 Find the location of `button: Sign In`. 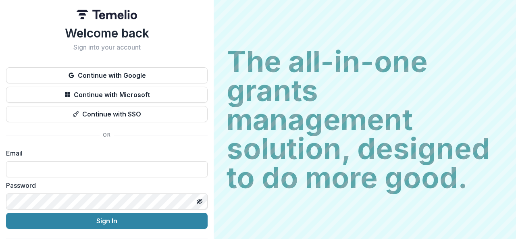

button: Sign In is located at coordinates (107, 221).